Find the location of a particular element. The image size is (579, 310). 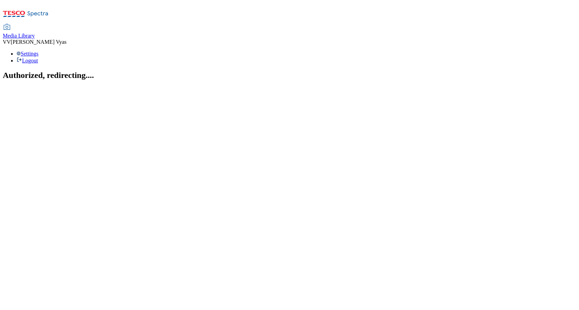

a: Media Library is located at coordinates (19, 32).